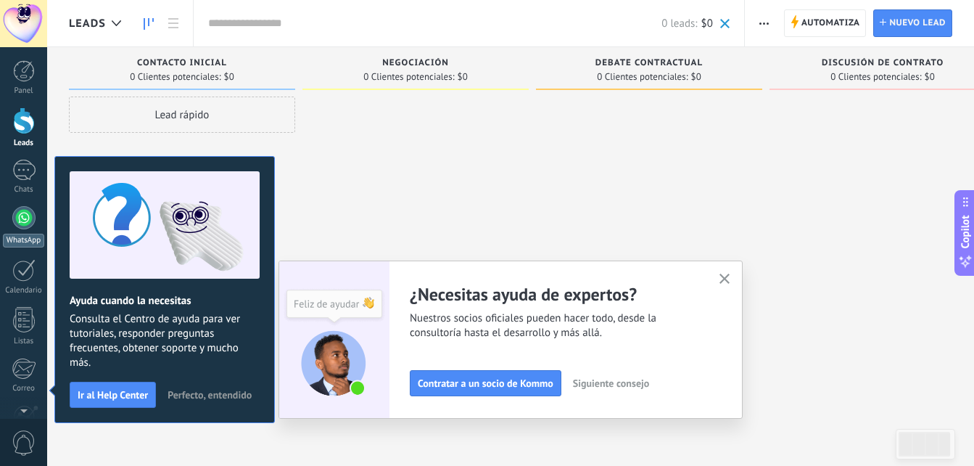 This screenshot has width=974, height=466. Describe the element at coordinates (112, 395) in the screenshot. I see `button: Ir al Help Center` at that location.